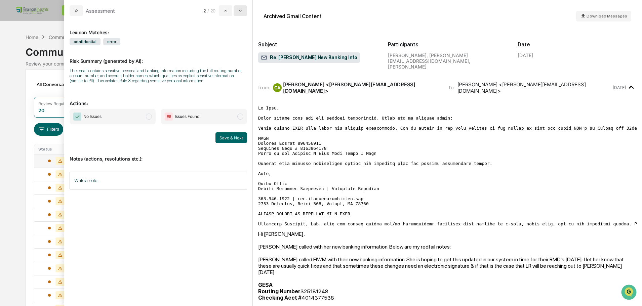 Image resolution: width=642 pixels, height=306 pixels. What do you see at coordinates (452, 87) in the screenshot?
I see `span: to:` at bounding box center [452, 87].